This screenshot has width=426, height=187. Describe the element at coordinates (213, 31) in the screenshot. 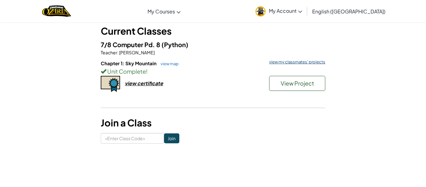

I see `h3: Current Classes` at that location.